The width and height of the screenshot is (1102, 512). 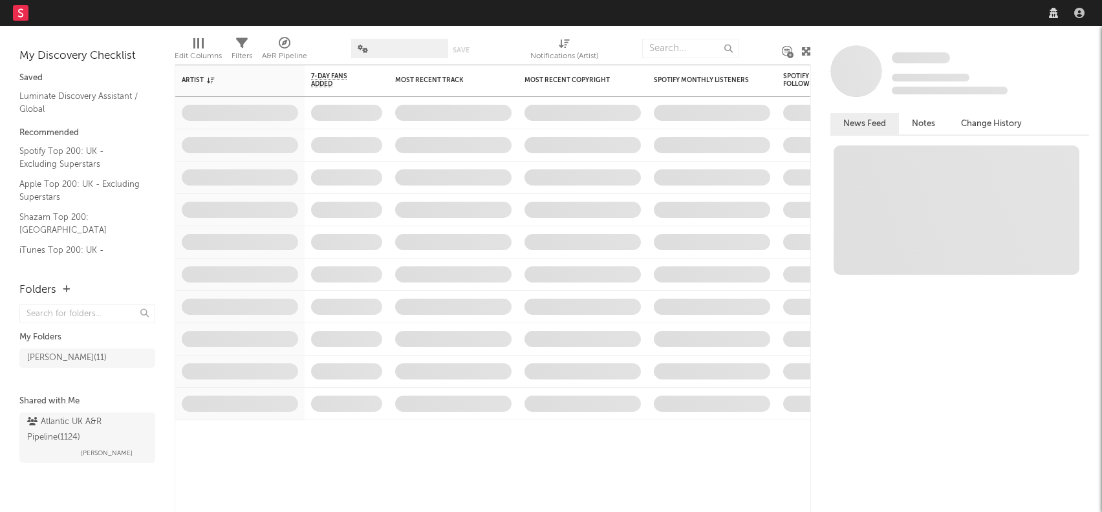 What do you see at coordinates (921, 58) in the screenshot?
I see `span: Some Artist` at bounding box center [921, 58].